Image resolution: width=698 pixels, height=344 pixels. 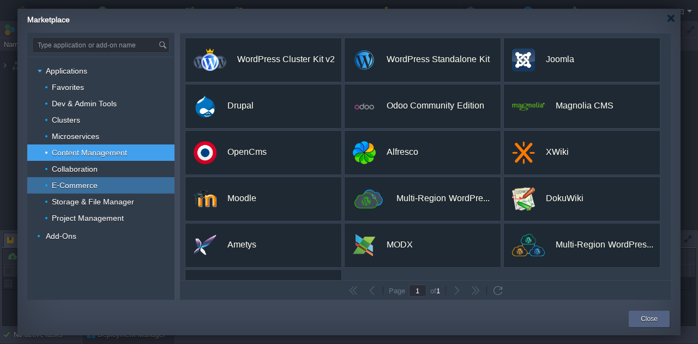 What do you see at coordinates (402, 152) in the screenshot?
I see `div: Alfresco` at bounding box center [402, 152].